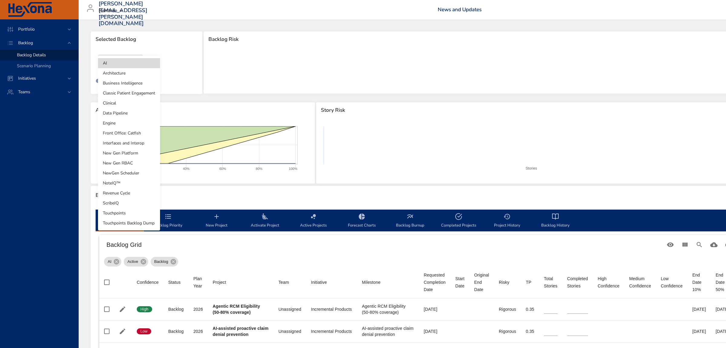 This screenshot has width=726, height=348. I want to click on li: Architecture, so click(129, 73).